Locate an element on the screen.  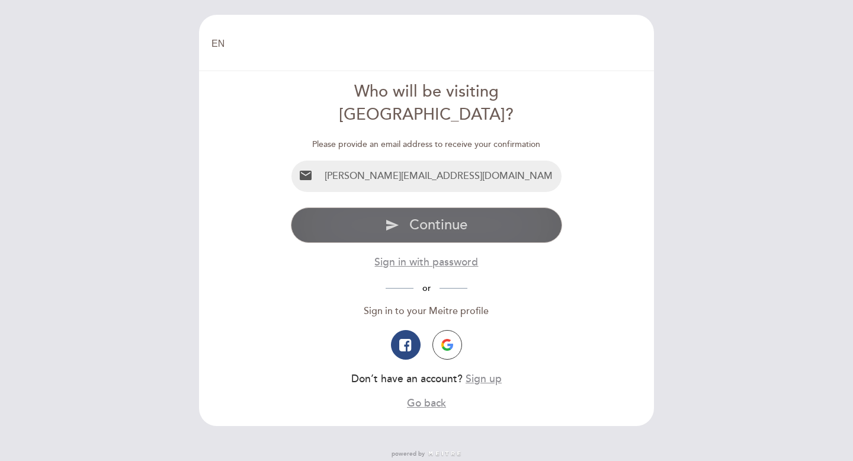
img: MEITRE is located at coordinates (444, 454).